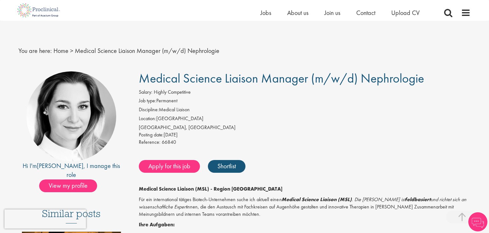 The width and height of the screenshot is (489, 233). Describe the element at coordinates (71, 116) in the screenshot. I see `img: imeage of recruiter Greta Prestel` at that location.